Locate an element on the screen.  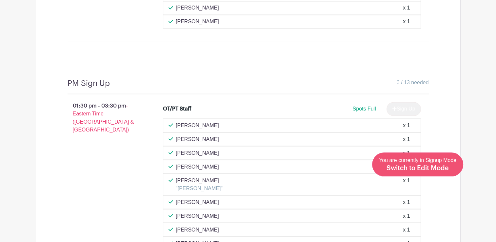
span: Switch to Edit Mode is located at coordinates (417, 168).